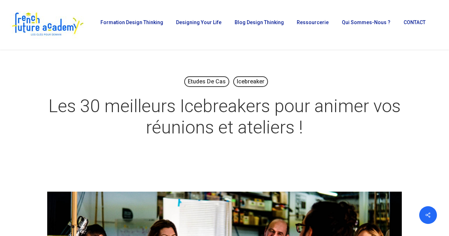  What do you see at coordinates (250, 82) in the screenshot?
I see `a: Icebreaker` at bounding box center [250, 82].